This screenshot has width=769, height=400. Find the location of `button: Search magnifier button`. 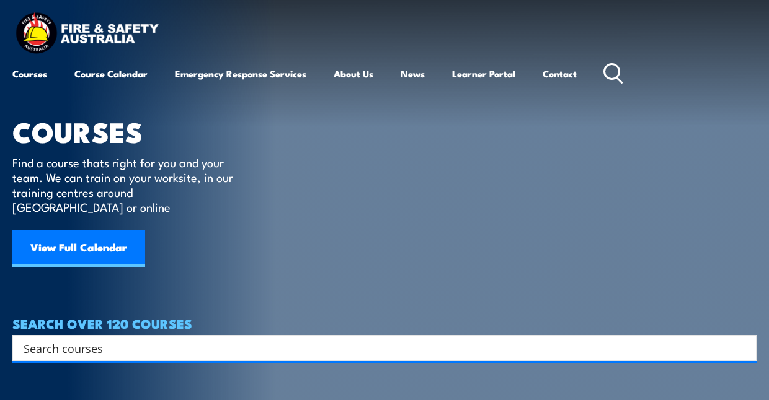

button: Search magnifier button is located at coordinates (743, 348).